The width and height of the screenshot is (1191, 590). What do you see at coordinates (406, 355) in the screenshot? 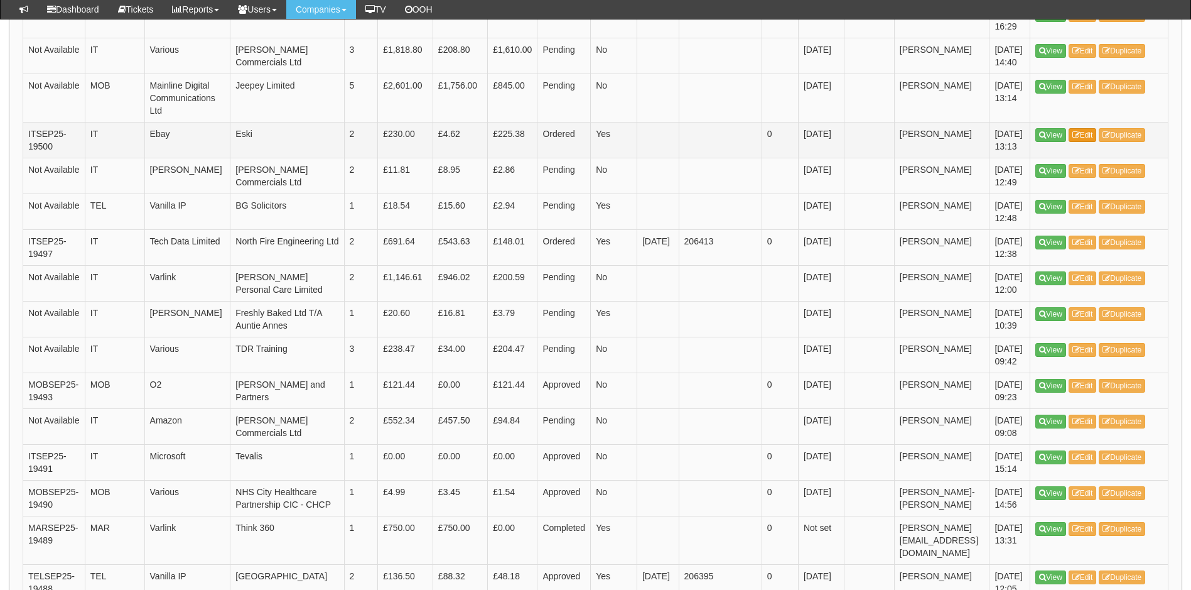
I see `td: £238.47` at bounding box center [406, 355].